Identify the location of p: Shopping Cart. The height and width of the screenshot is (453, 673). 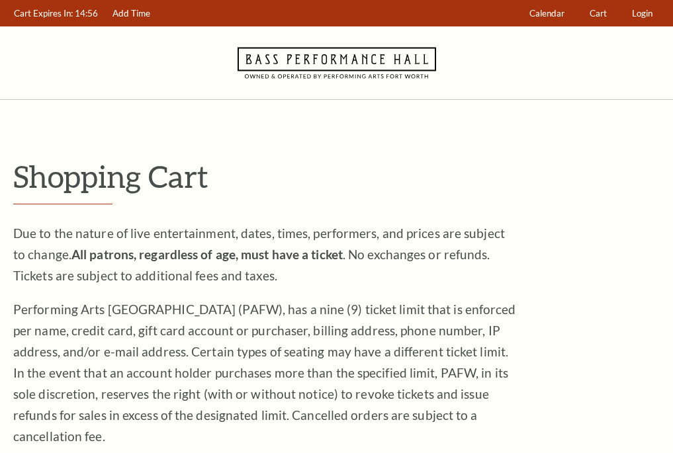
(336, 176).